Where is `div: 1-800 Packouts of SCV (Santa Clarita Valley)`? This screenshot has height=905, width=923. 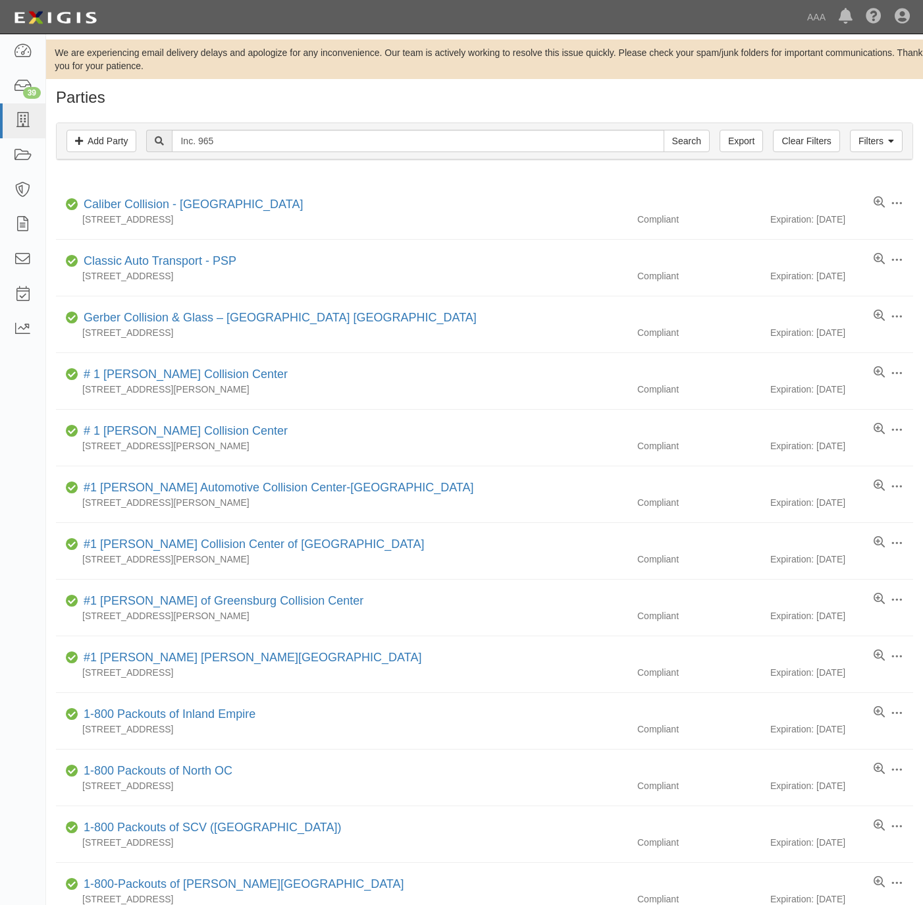 div: 1-800 Packouts of SCV (Santa Clarita Valley) is located at coordinates (209, 828).